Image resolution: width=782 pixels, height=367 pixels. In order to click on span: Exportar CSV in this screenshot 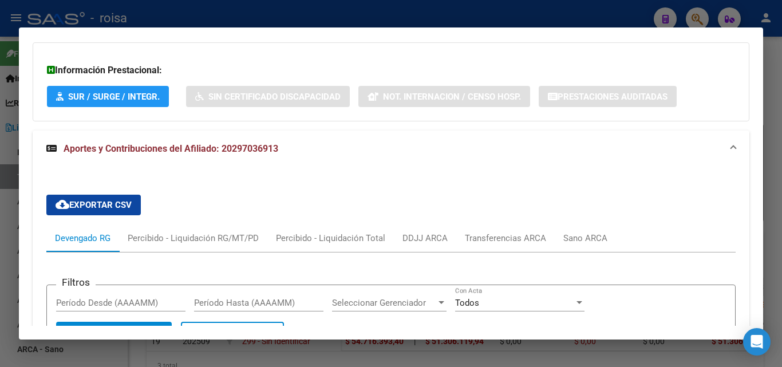, I will do `click(93, 205)`.